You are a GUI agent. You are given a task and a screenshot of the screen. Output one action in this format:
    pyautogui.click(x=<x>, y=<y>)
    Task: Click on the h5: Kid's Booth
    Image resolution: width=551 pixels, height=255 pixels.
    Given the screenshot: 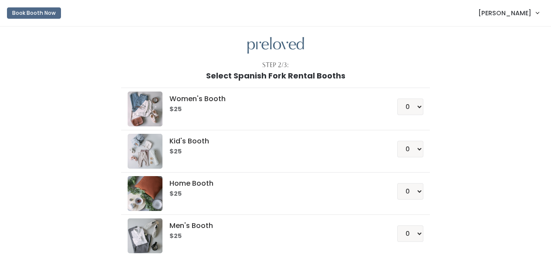 What is the action you would take?
    pyautogui.click(x=273, y=141)
    